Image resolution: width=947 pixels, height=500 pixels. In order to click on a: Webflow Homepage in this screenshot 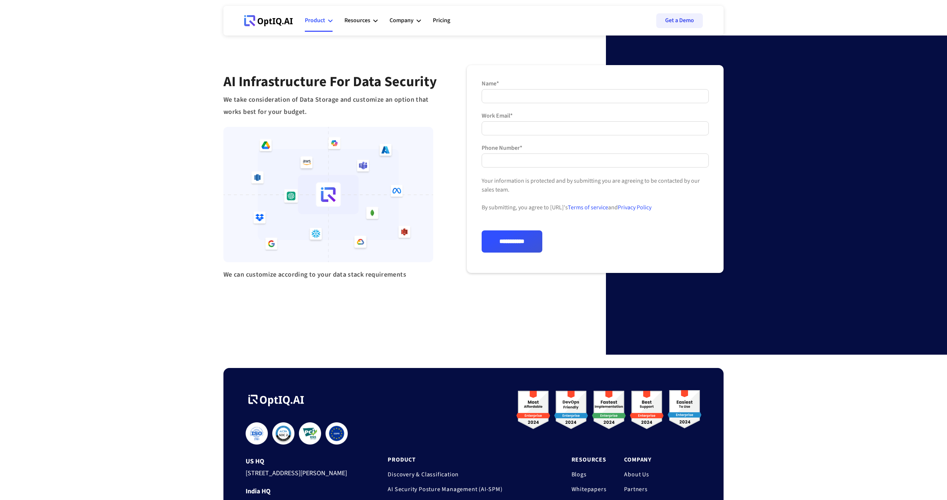, I will do `click(269, 21)`.